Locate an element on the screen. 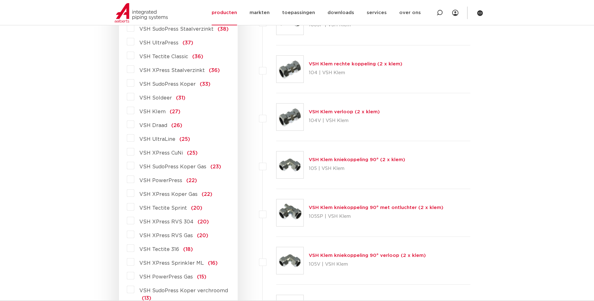  span: (37) is located at coordinates (188, 43).